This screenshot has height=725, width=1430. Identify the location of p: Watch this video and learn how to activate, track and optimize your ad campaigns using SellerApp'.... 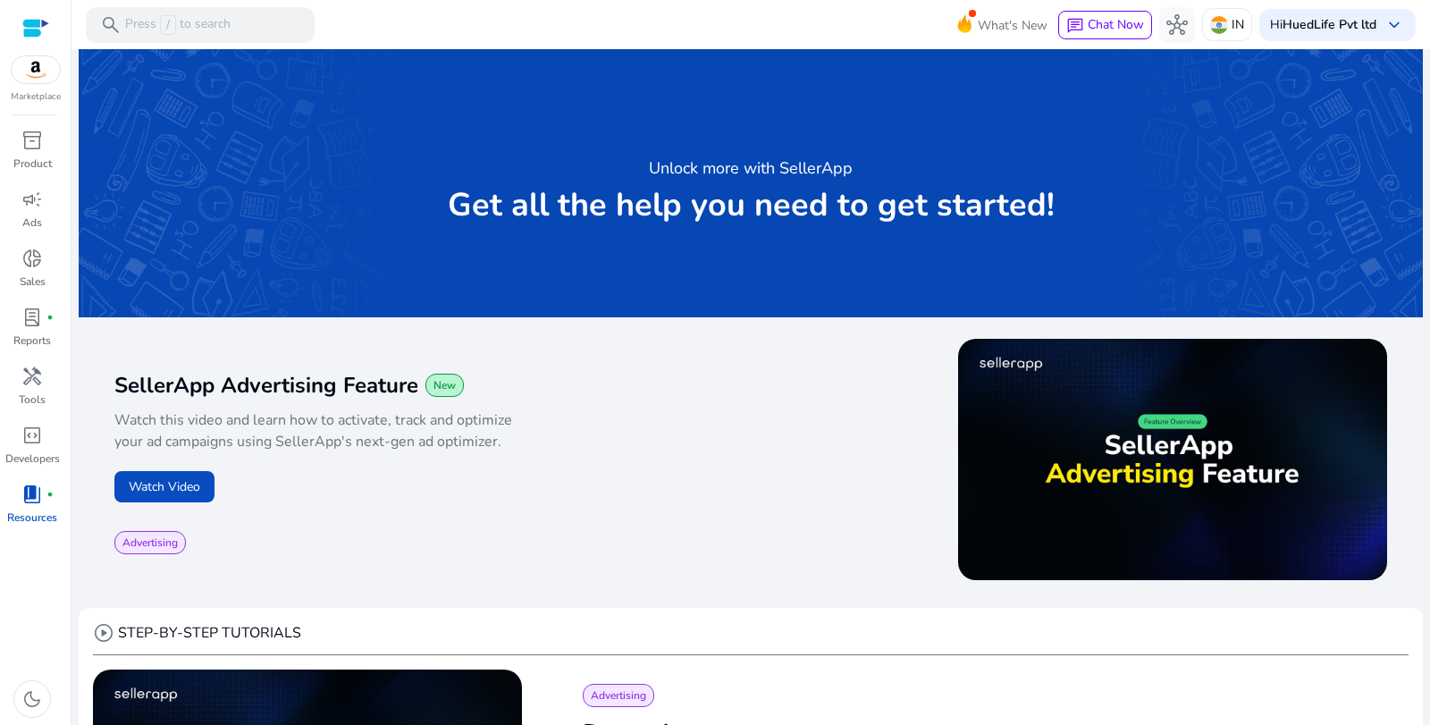
(326, 431).